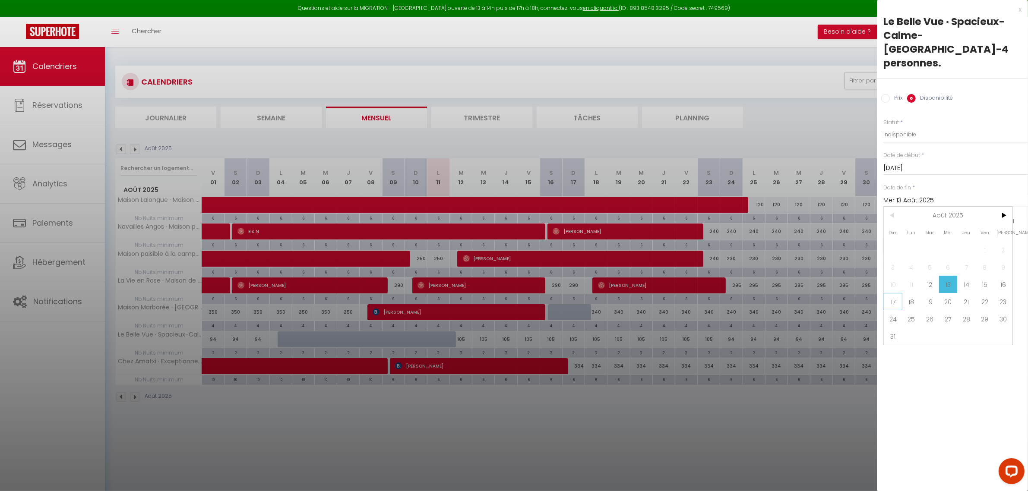  What do you see at coordinates (1003, 319) in the screenshot?
I see `span: 30` at bounding box center [1003, 319].